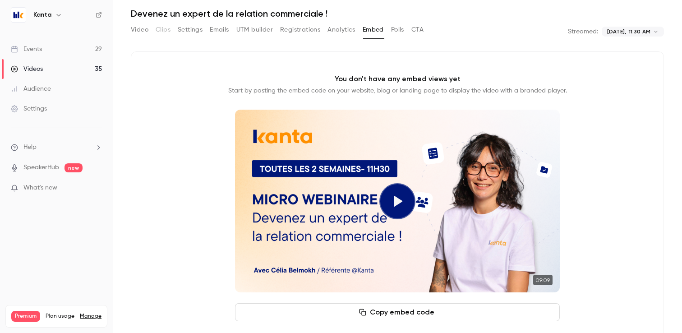  I want to click on h1: Conversations, so click(91, 12).